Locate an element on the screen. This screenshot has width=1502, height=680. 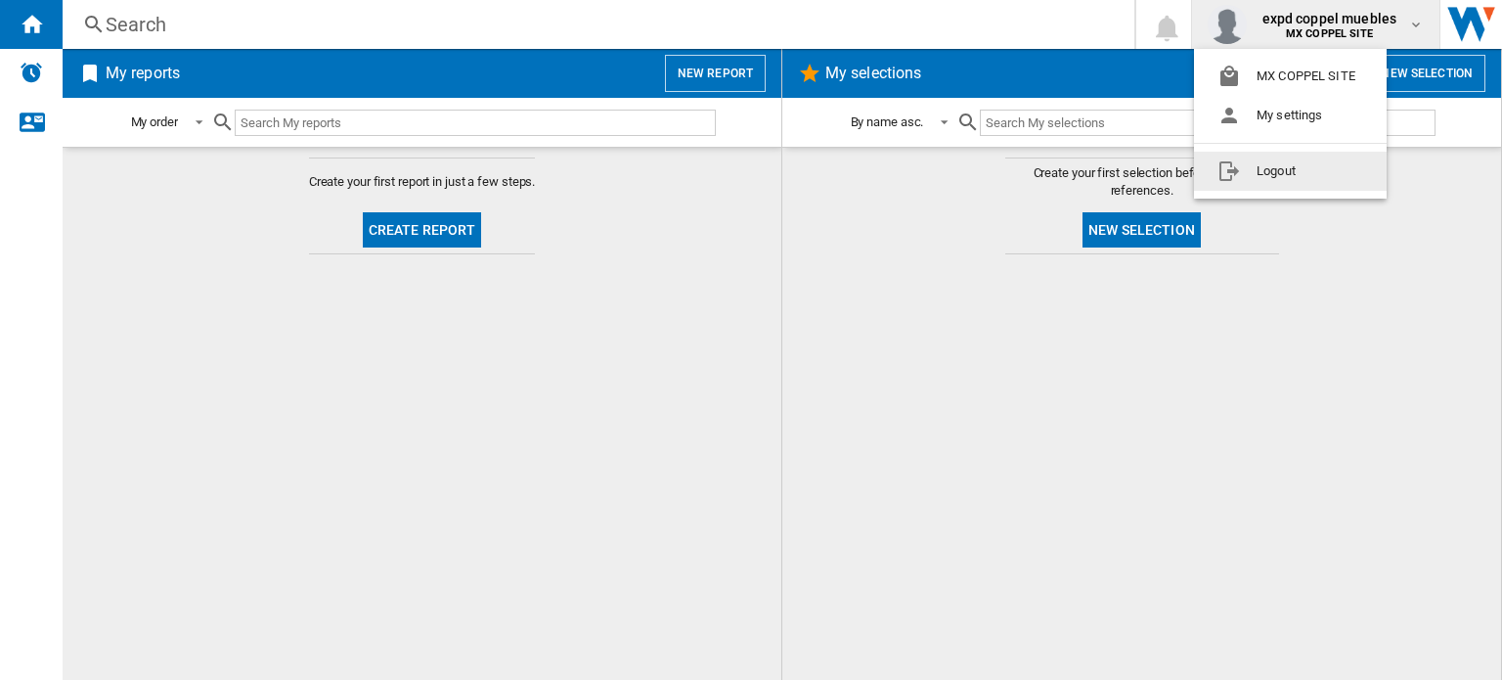
button: My settings is located at coordinates (1290, 115).